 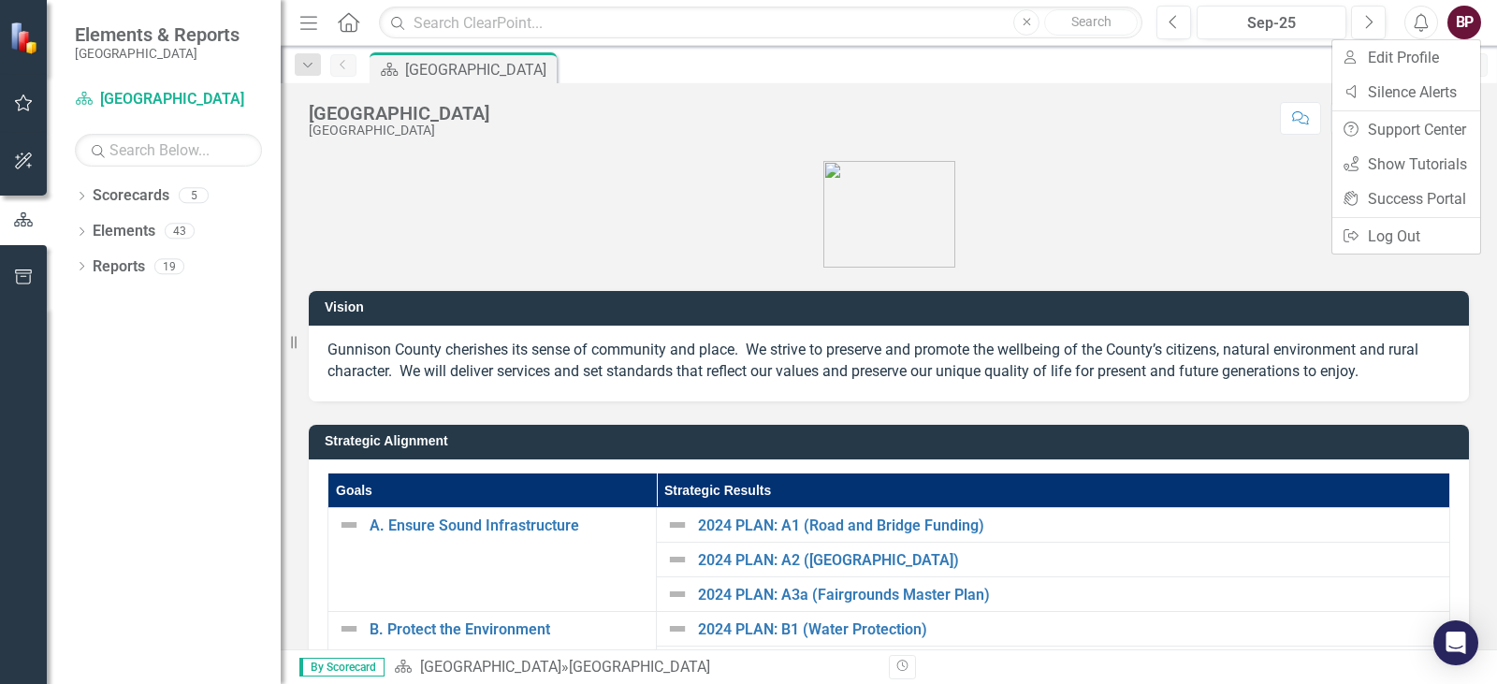 What do you see at coordinates (131, 196) in the screenshot?
I see `a: Scorecards` at bounding box center [131, 196].